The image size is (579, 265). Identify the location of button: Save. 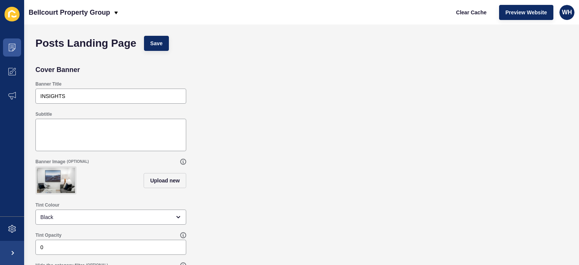
(156, 43).